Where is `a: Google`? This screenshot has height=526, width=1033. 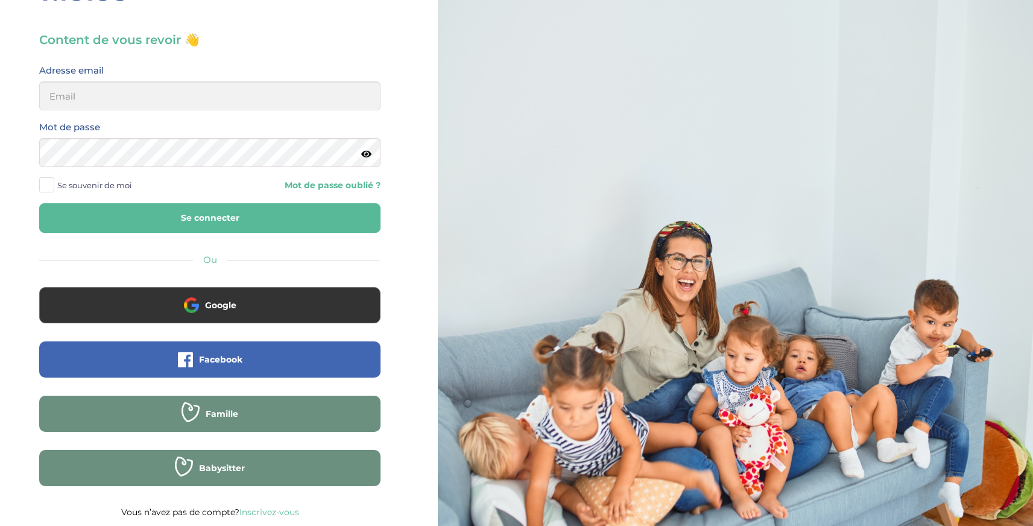 a: Google is located at coordinates (210, 313).